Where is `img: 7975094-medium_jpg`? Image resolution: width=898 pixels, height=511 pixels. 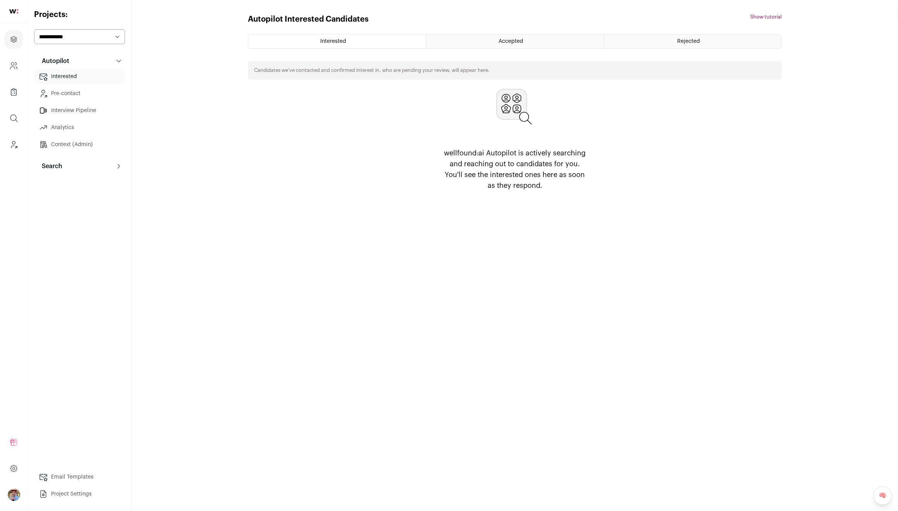 img: 7975094-medium_jpg is located at coordinates (14, 495).